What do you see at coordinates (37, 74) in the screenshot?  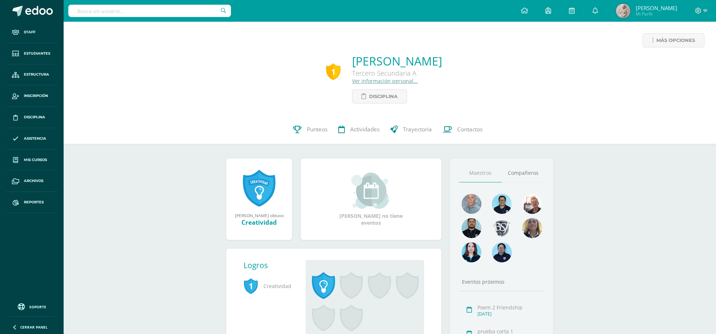 I see `span: Estructura` at bounding box center [37, 74].